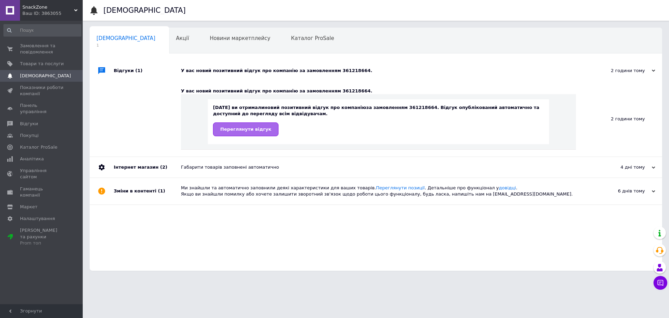 This screenshot has height=318, width=669. I want to click on div: 4 дні тому, so click(621, 167).